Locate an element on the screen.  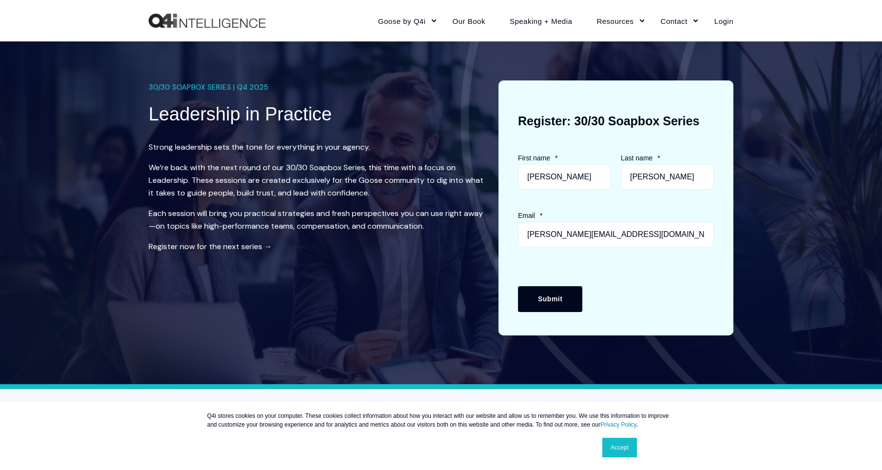
a: Privacy Policy is located at coordinates (619, 425).